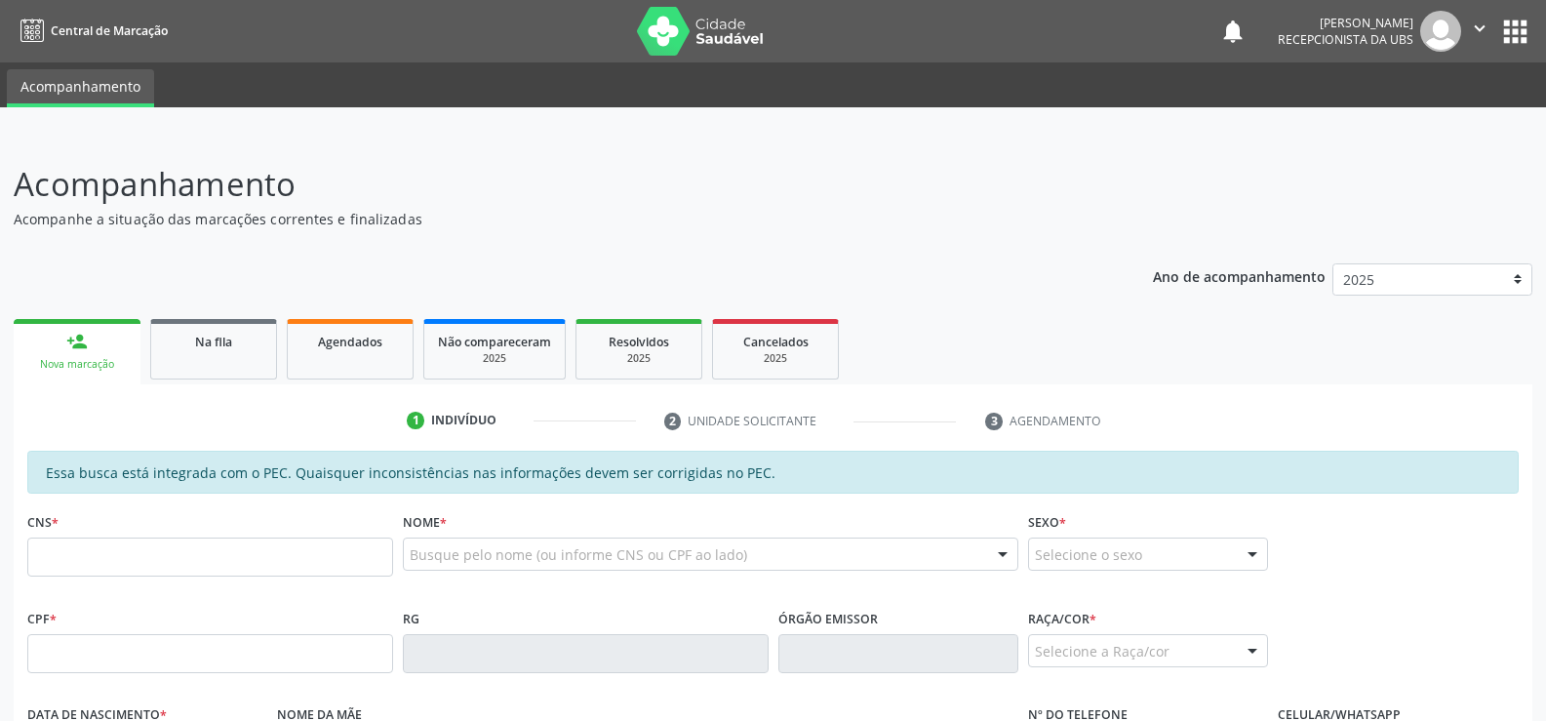  Describe the element at coordinates (639, 341) in the screenshot. I see `span: Resolvidos` at that location.